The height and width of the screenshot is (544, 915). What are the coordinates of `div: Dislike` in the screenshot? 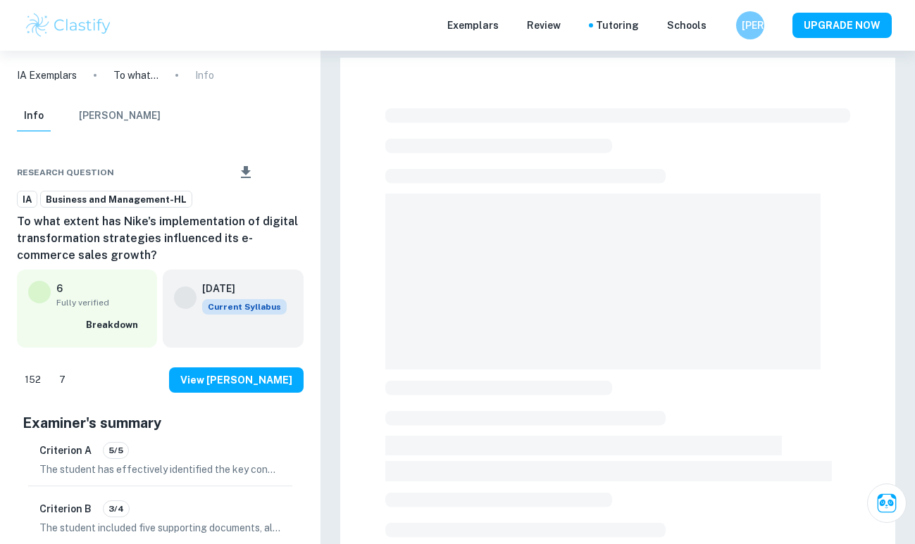 It's located at (62, 380).